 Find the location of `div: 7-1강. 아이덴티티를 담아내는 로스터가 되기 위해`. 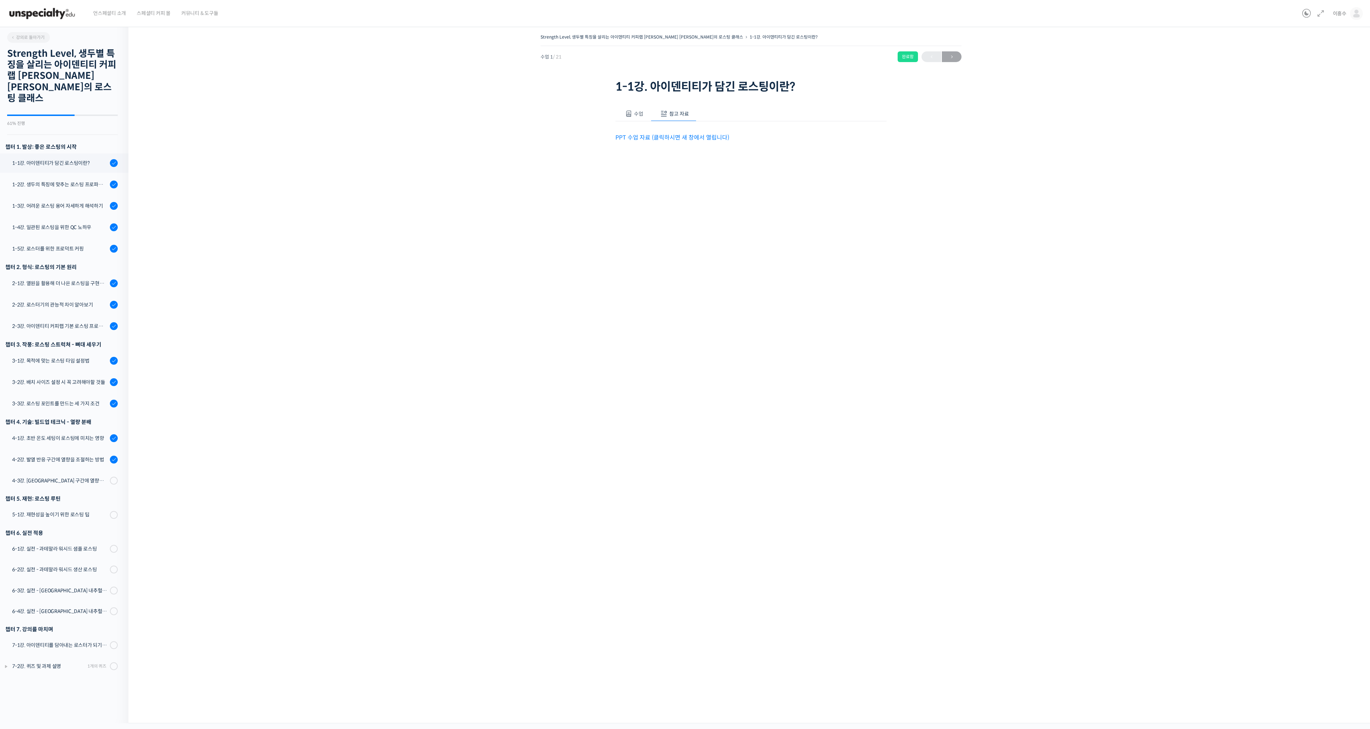

div: 7-1강. 아이덴티티를 담아내는 로스터가 되기 위해 is located at coordinates (60, 645).